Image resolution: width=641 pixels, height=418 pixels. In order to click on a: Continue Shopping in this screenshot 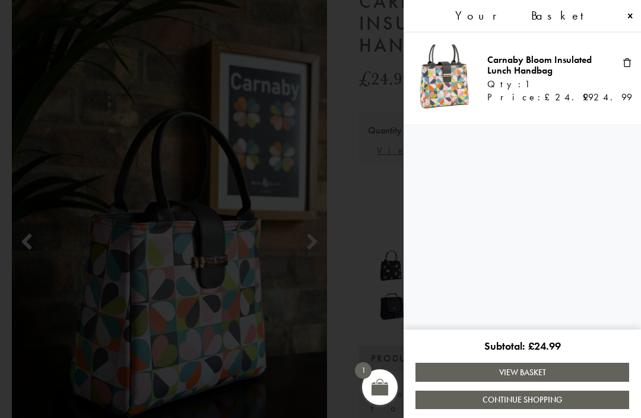, I will do `click(523, 400)`.